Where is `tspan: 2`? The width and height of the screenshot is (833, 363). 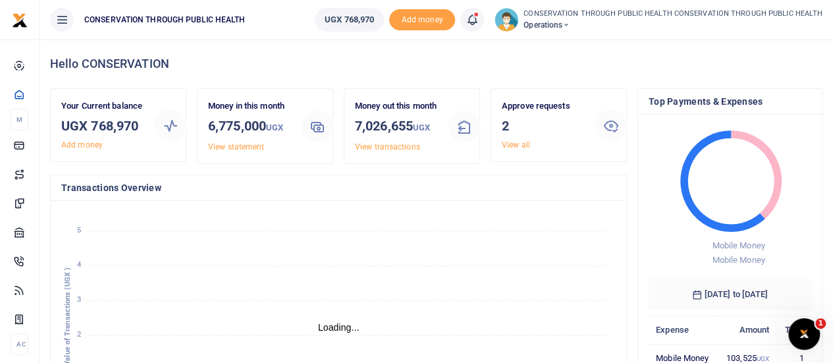
tspan: 2 is located at coordinates (79, 334).